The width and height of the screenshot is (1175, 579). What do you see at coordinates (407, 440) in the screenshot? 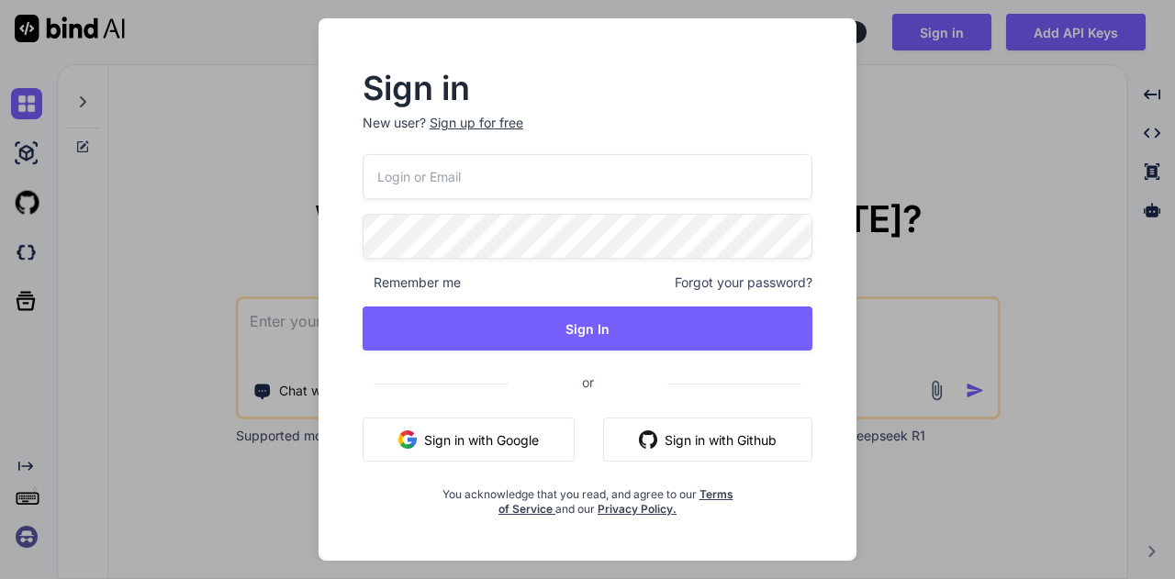
I see `img: google` at bounding box center [407, 440].